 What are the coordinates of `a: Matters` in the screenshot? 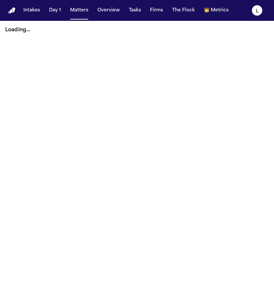 It's located at (79, 10).